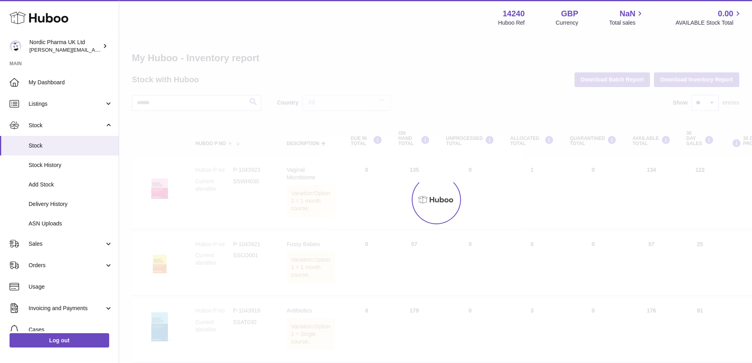  I want to click on span: Total sales, so click(627, 23).